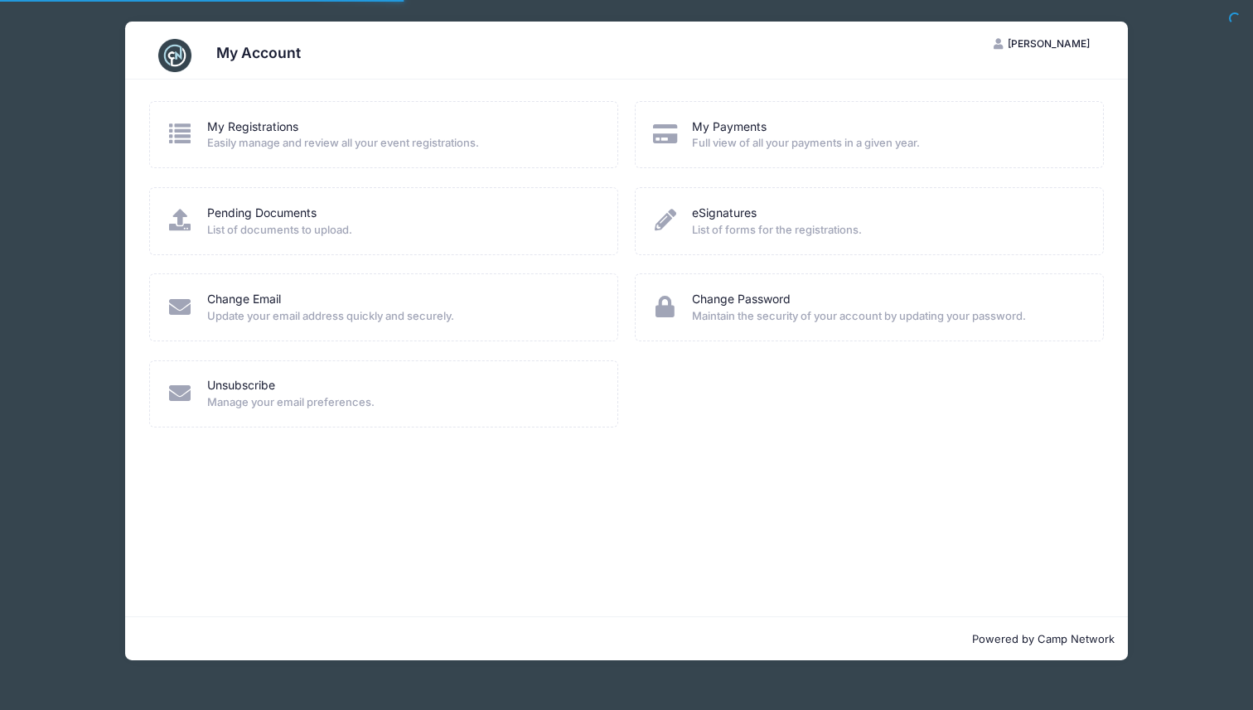 The height and width of the screenshot is (710, 1253). Describe the element at coordinates (887, 143) in the screenshot. I see `span: Full view of all your payments in a given year.` at that location.